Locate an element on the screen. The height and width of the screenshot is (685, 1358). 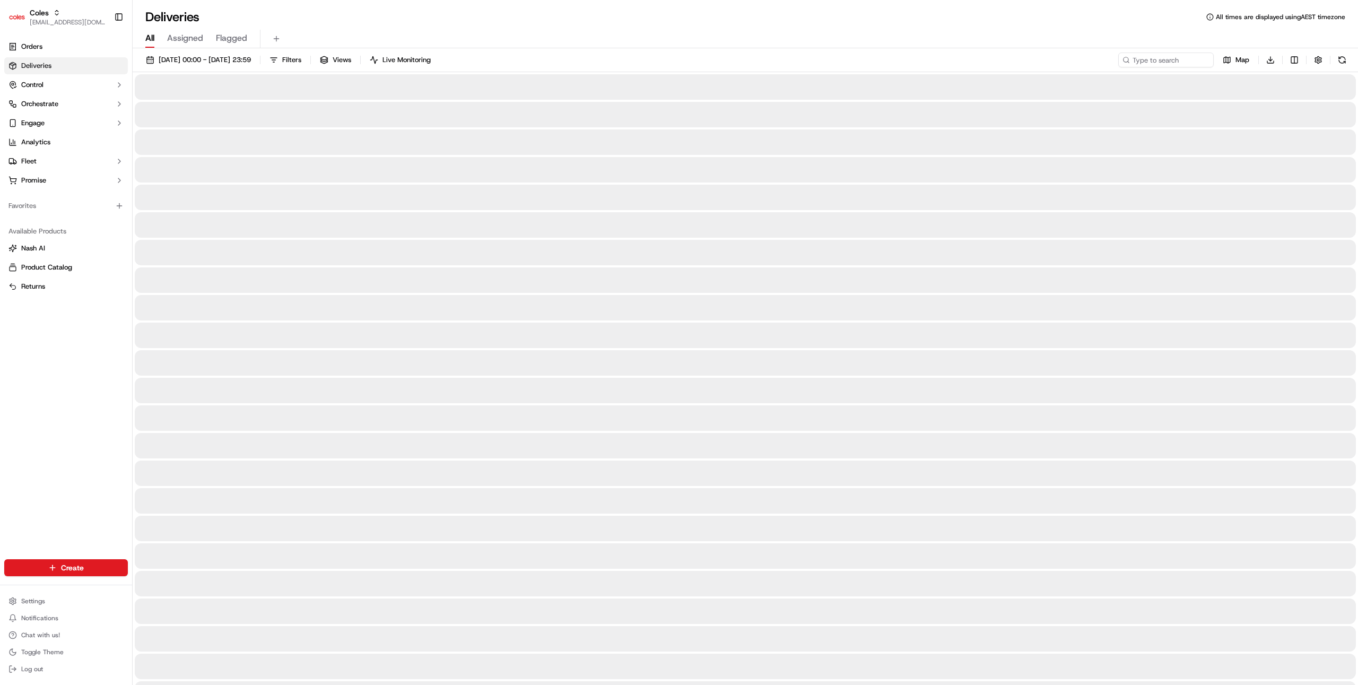
button: Live Monitoring is located at coordinates (400, 60).